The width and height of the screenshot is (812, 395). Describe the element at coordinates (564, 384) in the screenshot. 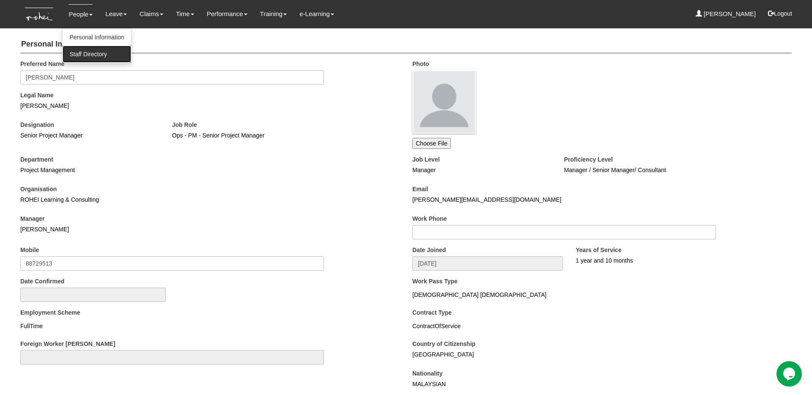

I see `p: MALAYSIAN` at that location.